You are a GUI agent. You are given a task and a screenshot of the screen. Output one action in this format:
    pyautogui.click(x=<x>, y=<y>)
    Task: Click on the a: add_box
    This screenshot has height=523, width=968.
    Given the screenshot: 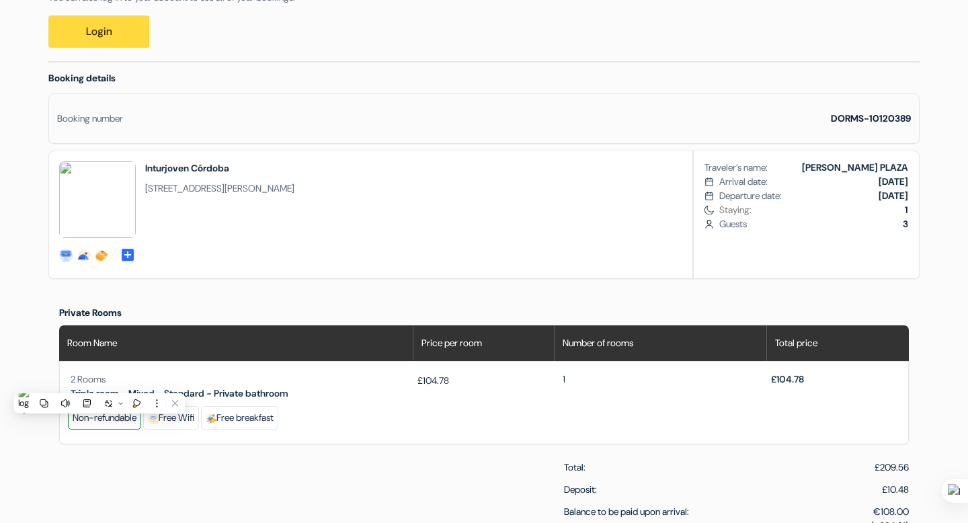 What is the action you would take?
    pyautogui.click(x=128, y=253)
    